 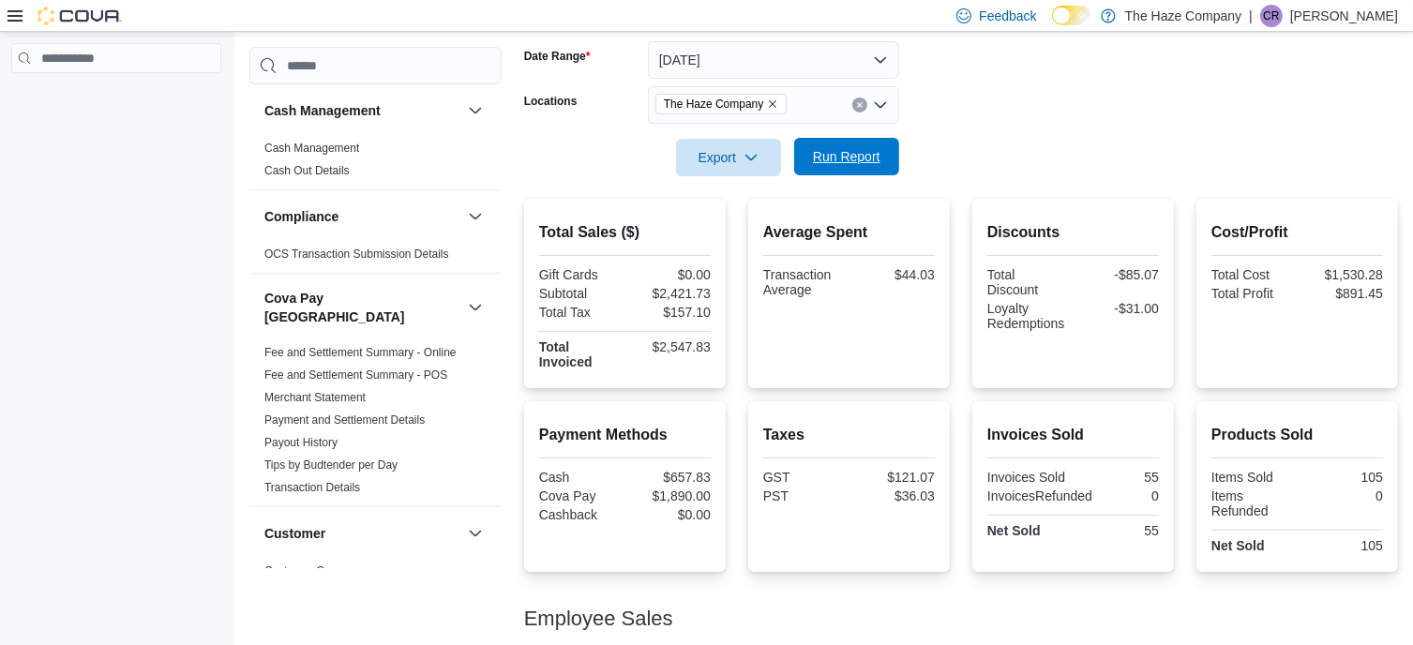 I want to click on a: Payment and Settlement Details, so click(x=344, y=420).